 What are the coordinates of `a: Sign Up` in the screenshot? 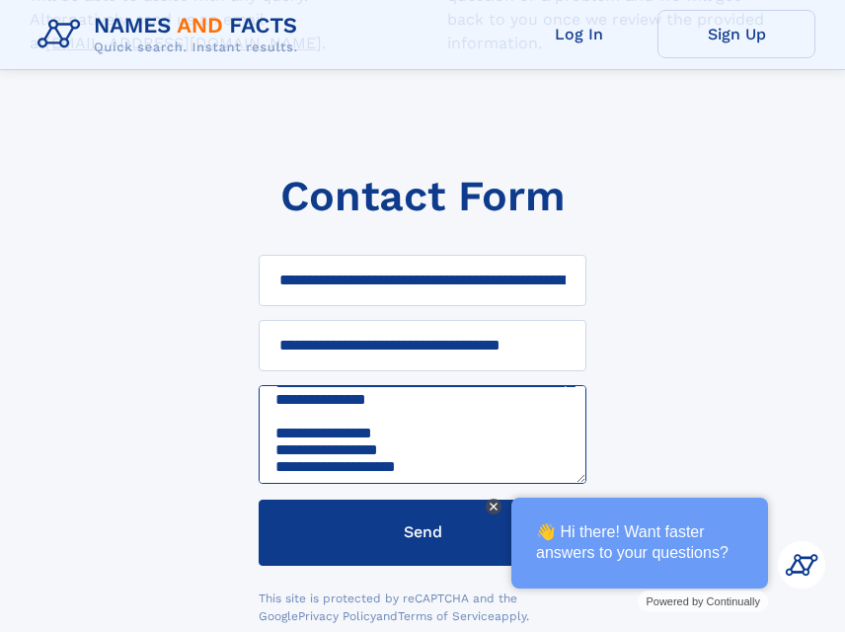 It's located at (736, 34).